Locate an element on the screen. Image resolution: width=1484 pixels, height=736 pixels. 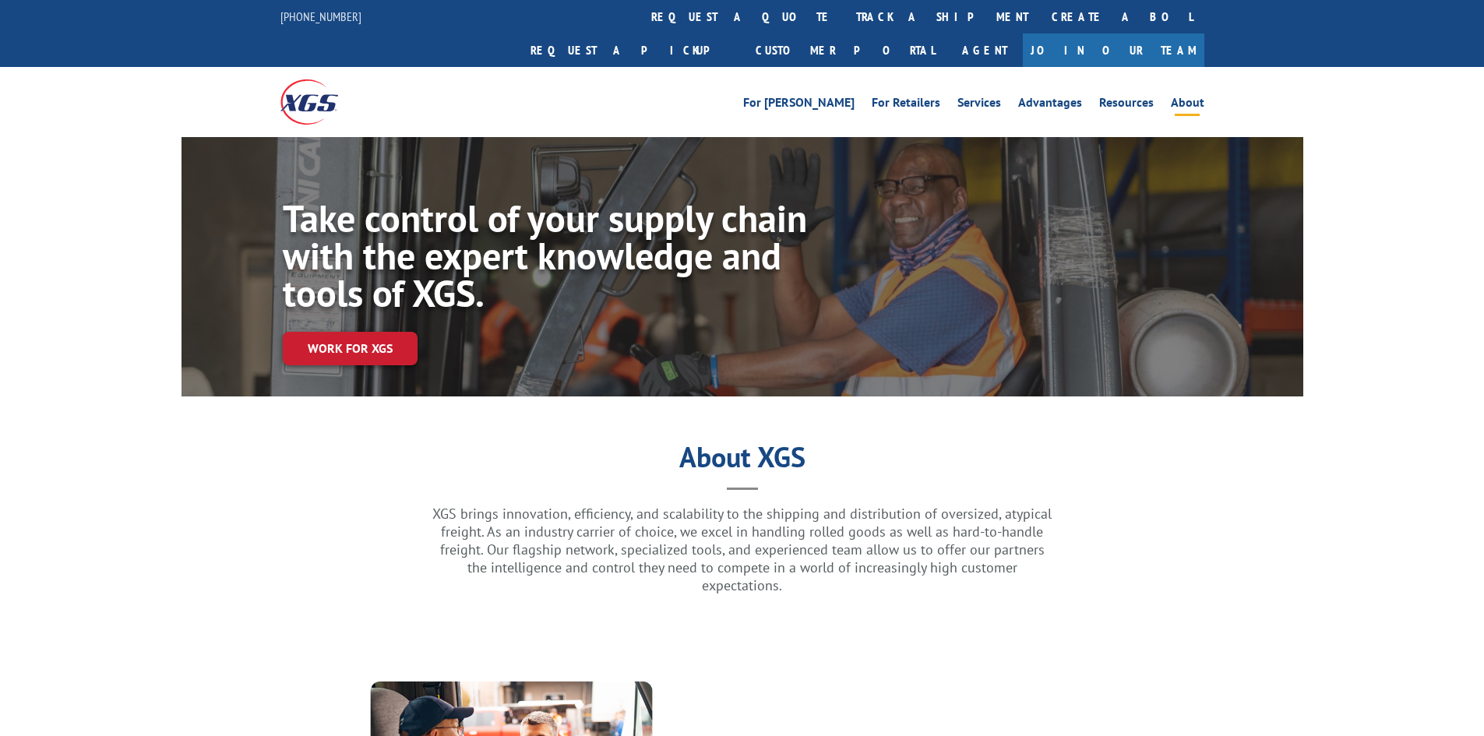
a: About is located at coordinates (1187, 105).